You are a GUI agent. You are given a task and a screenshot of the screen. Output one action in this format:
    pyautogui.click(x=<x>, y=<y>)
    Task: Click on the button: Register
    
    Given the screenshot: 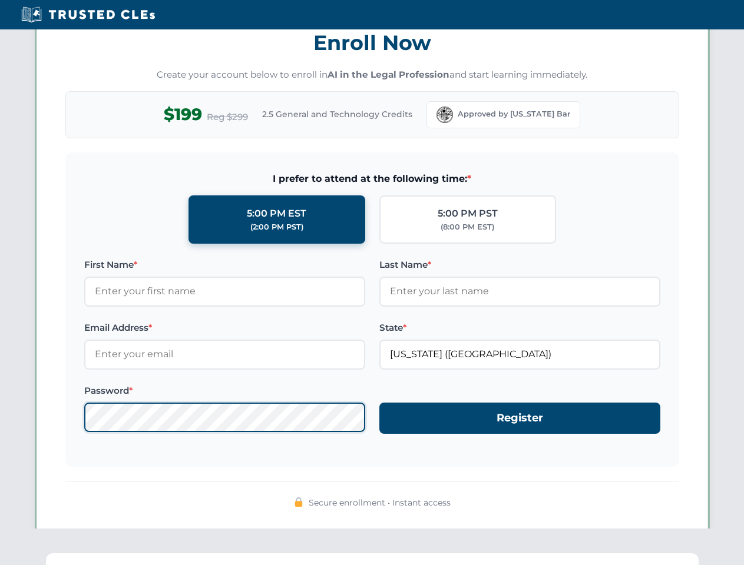 What is the action you would take?
    pyautogui.click(x=520, y=418)
    